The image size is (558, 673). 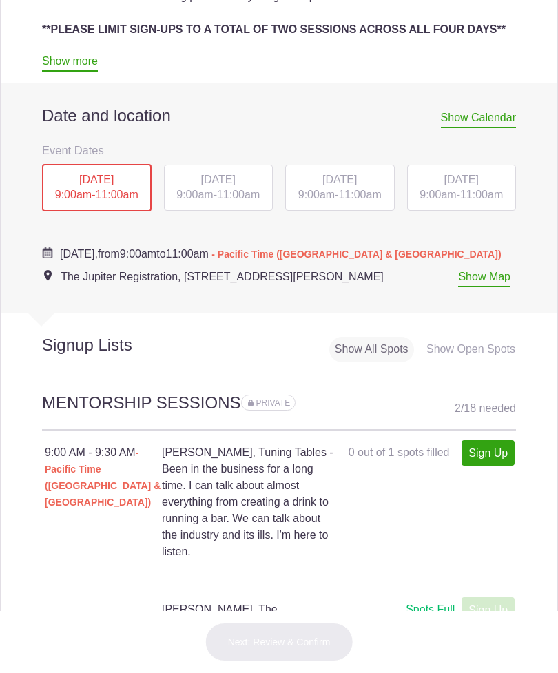 What do you see at coordinates (280, 253) in the screenshot?
I see `span: from to` at bounding box center [280, 253].